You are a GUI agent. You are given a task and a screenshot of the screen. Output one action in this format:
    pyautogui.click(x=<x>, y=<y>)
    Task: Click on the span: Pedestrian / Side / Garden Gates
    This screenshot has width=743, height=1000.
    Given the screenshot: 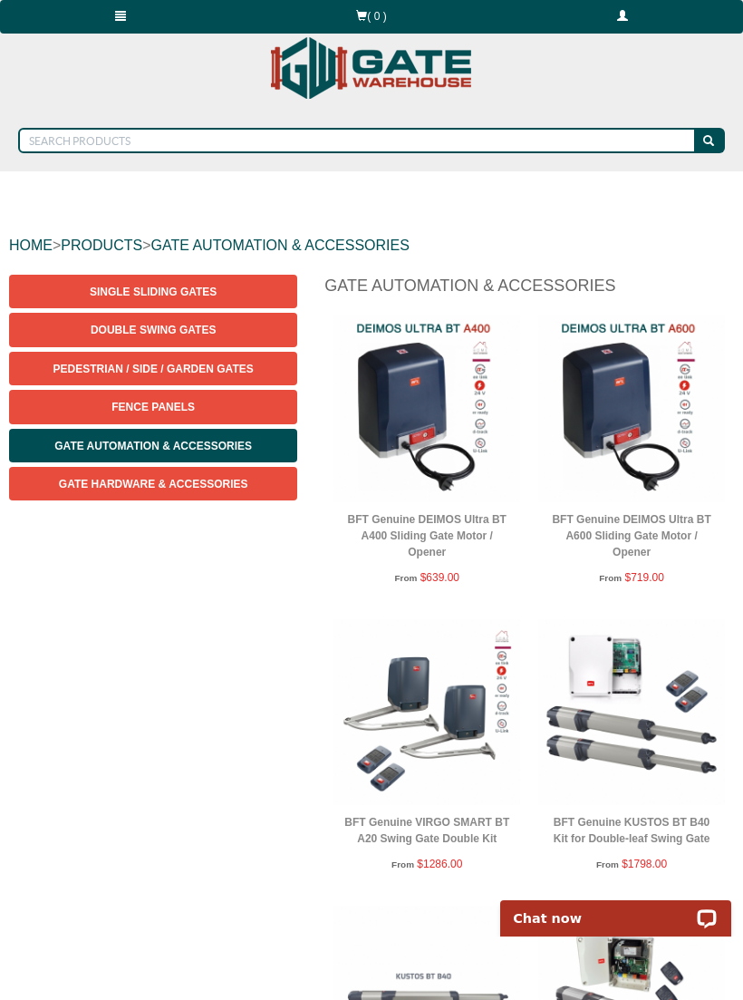 What is the action you would take?
    pyautogui.click(x=153, y=369)
    